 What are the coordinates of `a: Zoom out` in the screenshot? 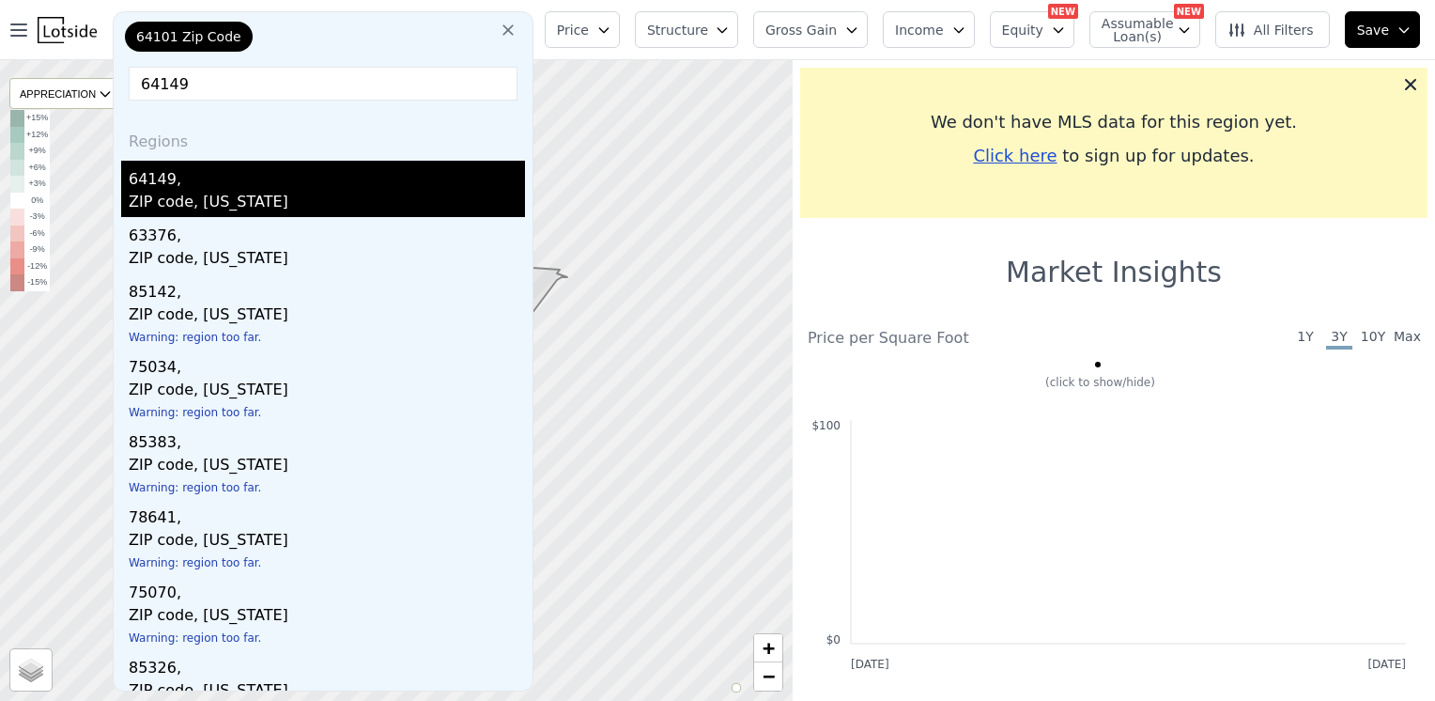 It's located at (768, 676).